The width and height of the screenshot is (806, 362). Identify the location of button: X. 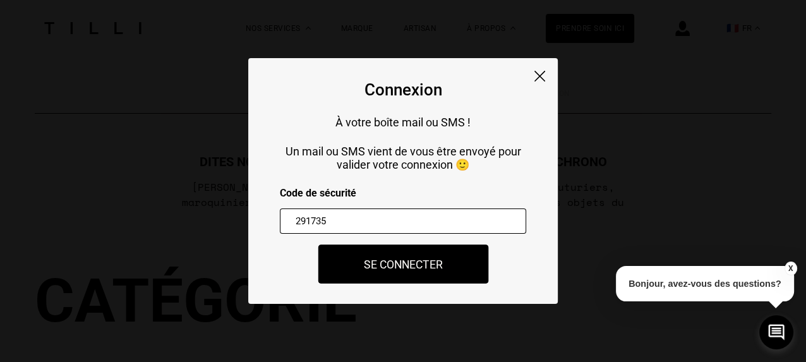
(790, 268).